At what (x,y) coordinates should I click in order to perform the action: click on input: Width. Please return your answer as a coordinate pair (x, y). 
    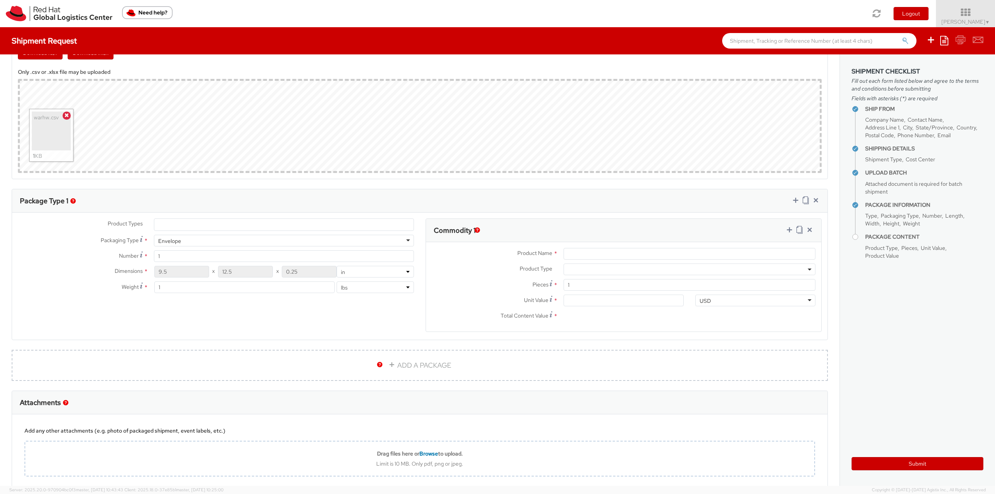
    Looking at the image, I should click on (245, 272).